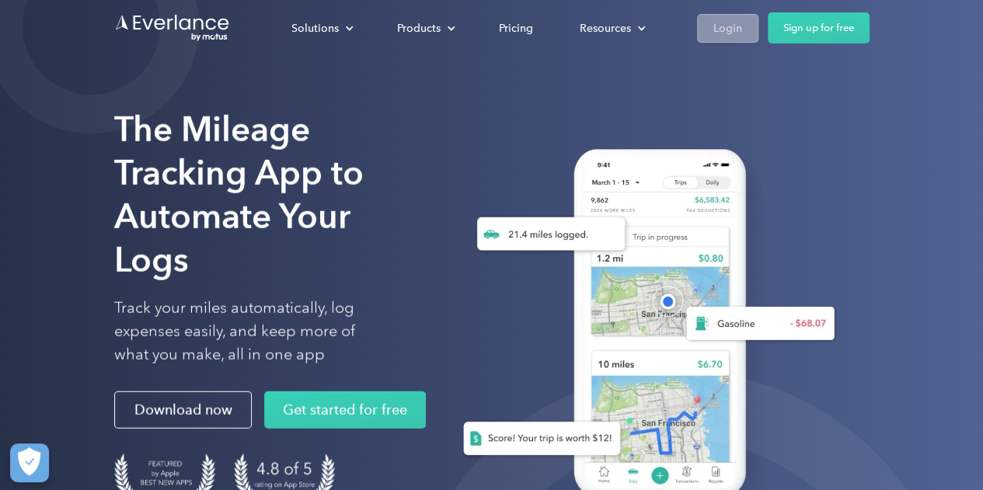  What do you see at coordinates (239, 194) in the screenshot?
I see `strong: The Mileage Tracking App to Automate Your Logs` at bounding box center [239, 194].